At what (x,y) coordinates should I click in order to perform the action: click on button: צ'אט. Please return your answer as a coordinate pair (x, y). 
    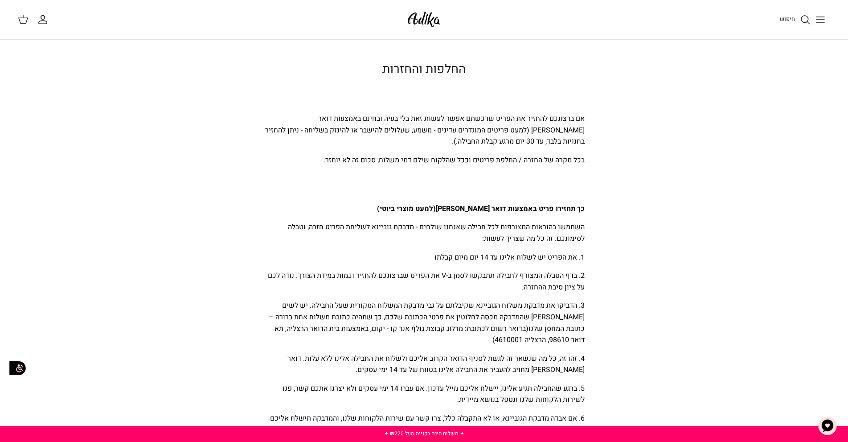
    Looking at the image, I should click on (828, 426).